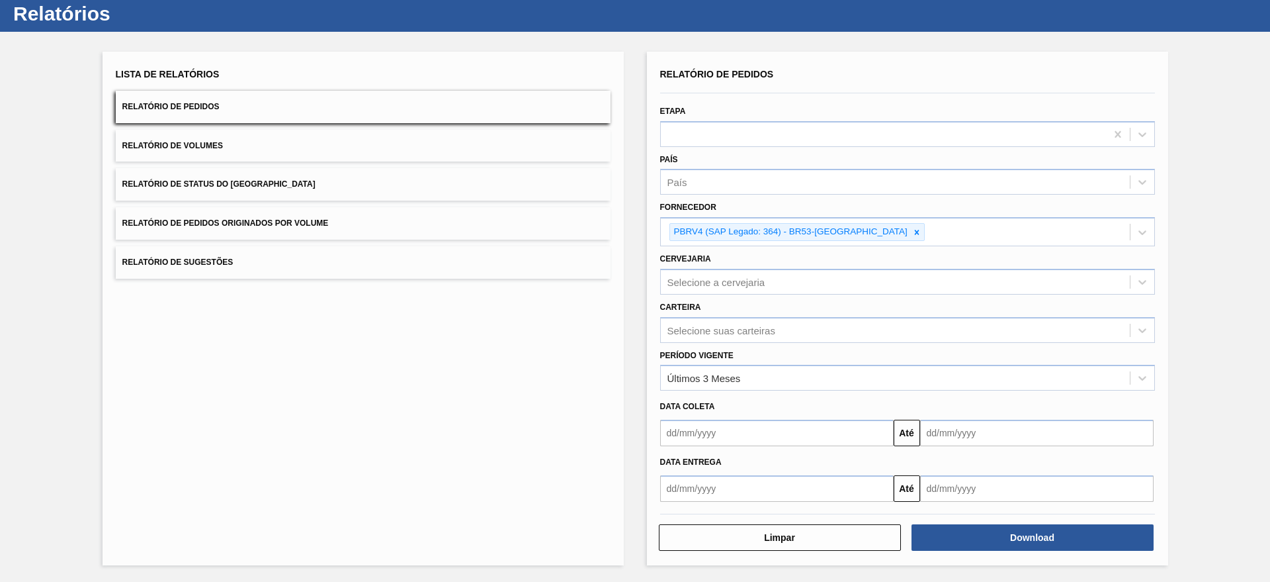  Describe the element at coordinates (681, 307) in the screenshot. I see `label: Carteira` at that location.